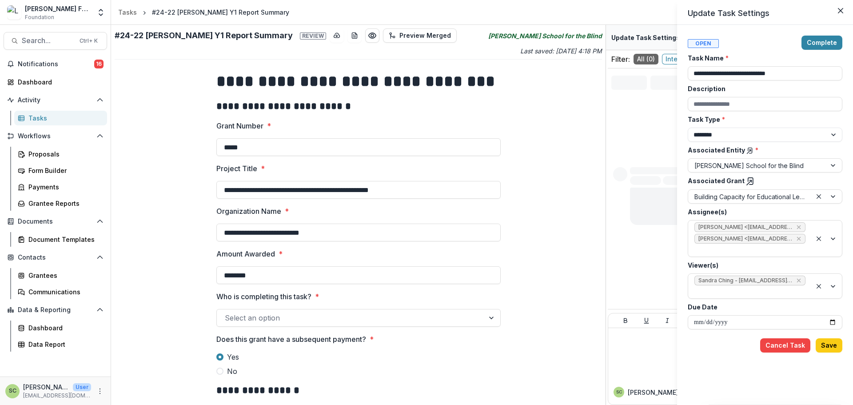 The image size is (853, 405). I want to click on div: Remove Sandra Ching - sching@lavellefund.org, so click(799, 280).